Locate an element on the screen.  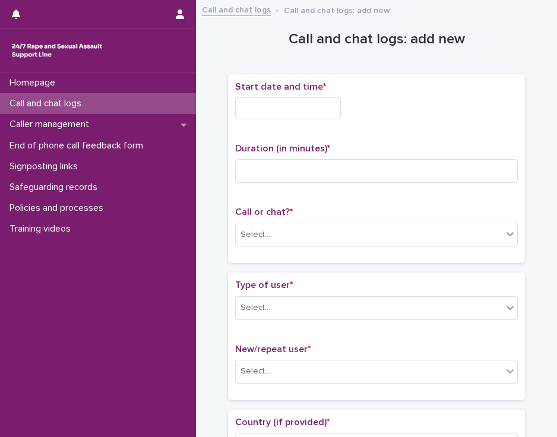
span: Duration (in minutes) is located at coordinates (283, 149).